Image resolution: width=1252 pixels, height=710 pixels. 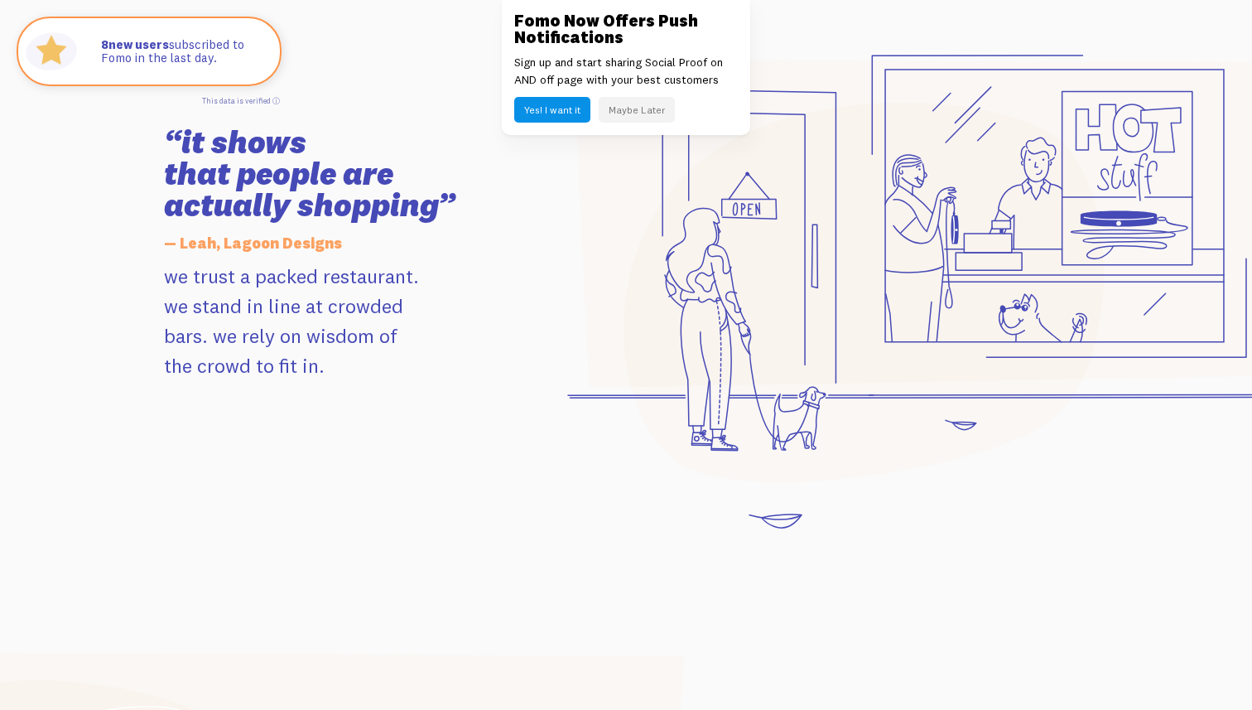 What do you see at coordinates (51, 51) in the screenshot?
I see `img: Fomo` at bounding box center [51, 51].